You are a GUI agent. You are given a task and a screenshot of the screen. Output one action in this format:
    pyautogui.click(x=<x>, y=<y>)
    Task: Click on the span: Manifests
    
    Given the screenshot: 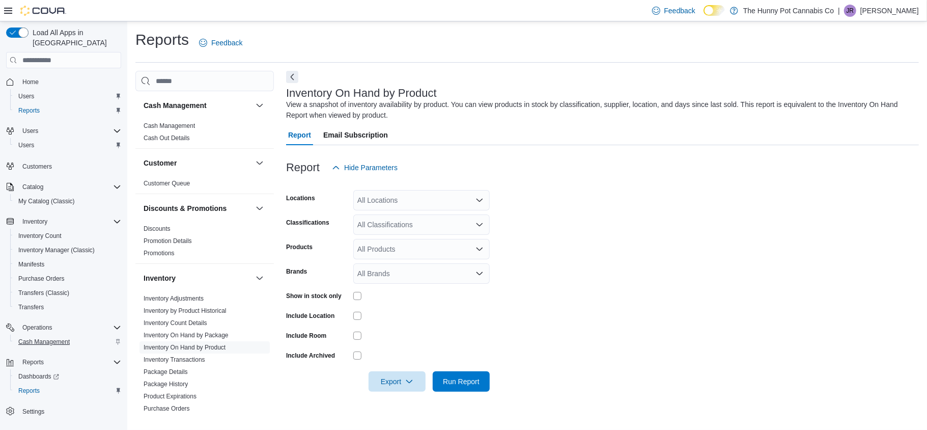 What is the action you would take?
    pyautogui.click(x=68, y=264)
    